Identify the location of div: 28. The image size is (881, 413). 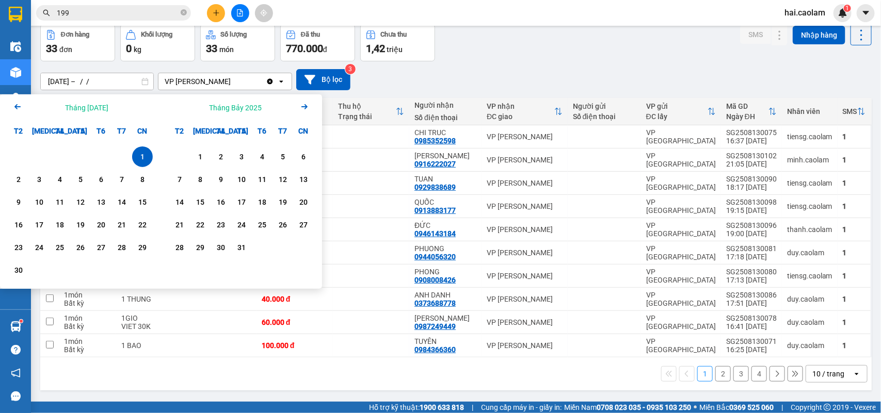
(180, 248).